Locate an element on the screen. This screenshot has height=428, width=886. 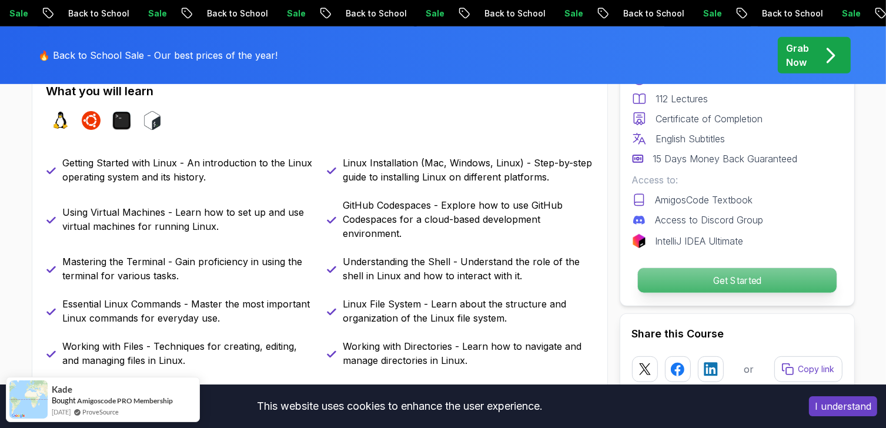
p: Get Started is located at coordinates (737, 280).